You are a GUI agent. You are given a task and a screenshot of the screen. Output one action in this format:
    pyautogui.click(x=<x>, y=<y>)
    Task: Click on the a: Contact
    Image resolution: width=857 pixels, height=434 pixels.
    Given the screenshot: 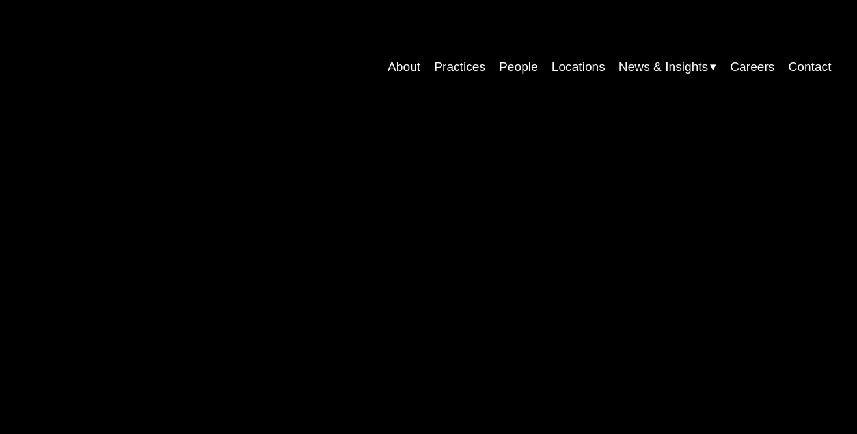 What is the action you would take?
    pyautogui.click(x=810, y=67)
    